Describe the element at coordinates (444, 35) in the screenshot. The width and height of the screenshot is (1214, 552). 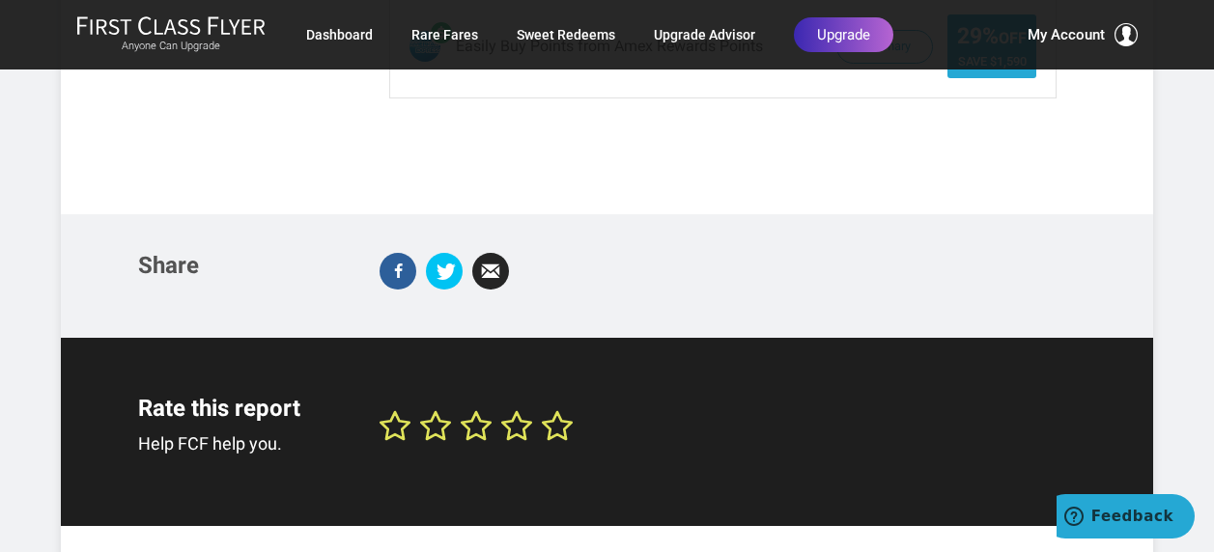
I see `a: Rare Fares` at that location.